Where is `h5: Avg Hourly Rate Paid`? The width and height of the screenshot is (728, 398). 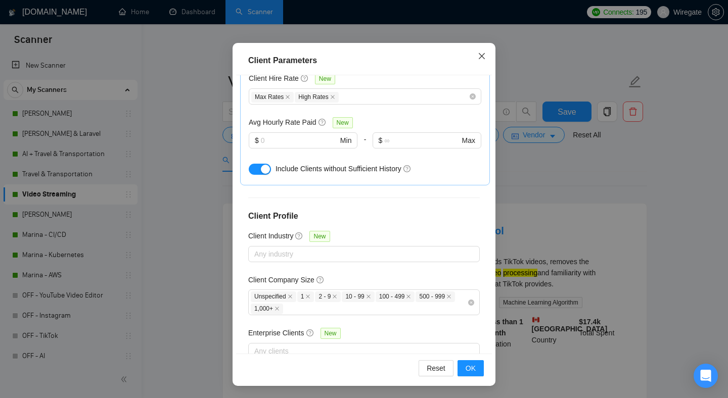
h5: Avg Hourly Rate Paid is located at coordinates (283, 122).